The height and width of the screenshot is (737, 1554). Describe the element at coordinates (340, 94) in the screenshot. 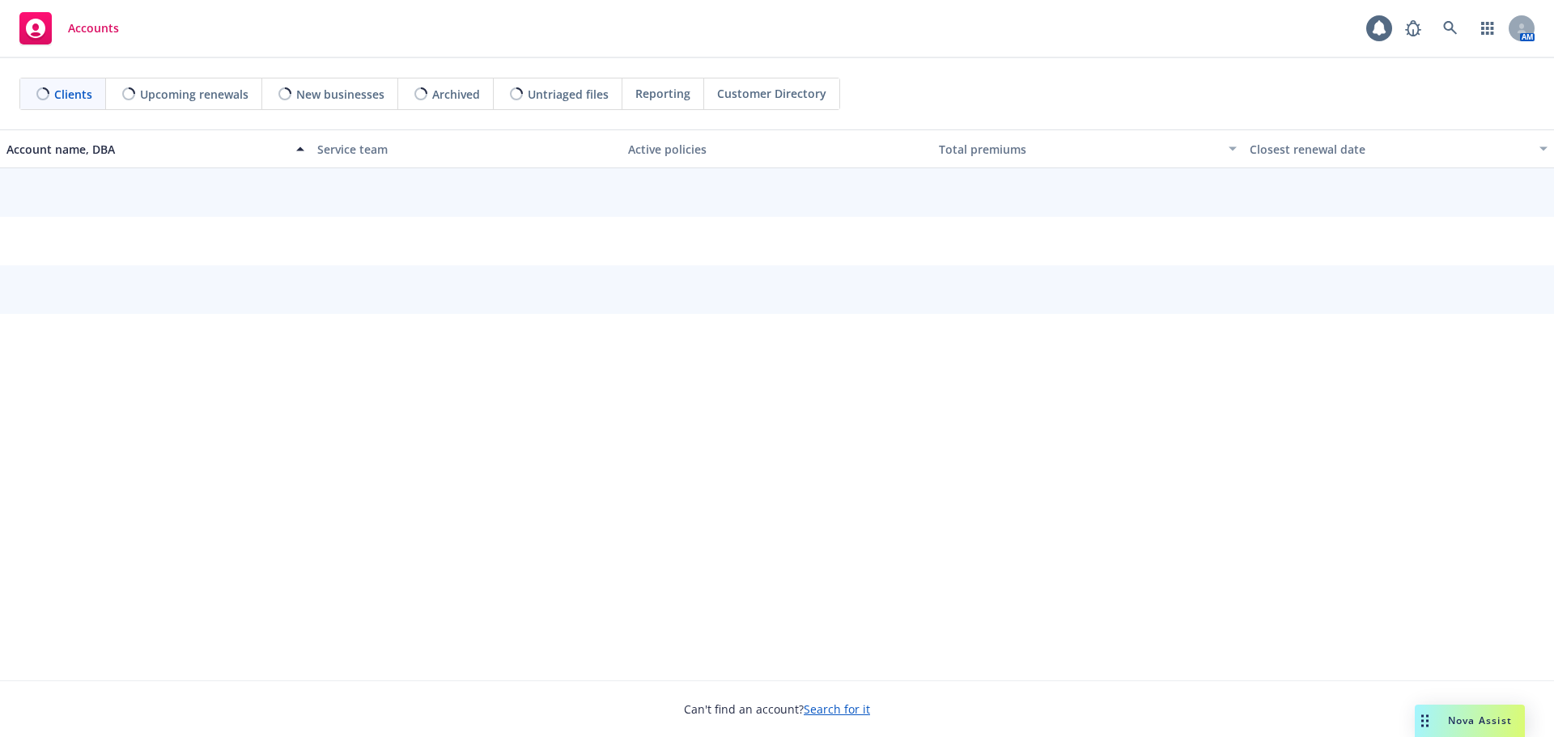

I see `span: New businesses` at that location.